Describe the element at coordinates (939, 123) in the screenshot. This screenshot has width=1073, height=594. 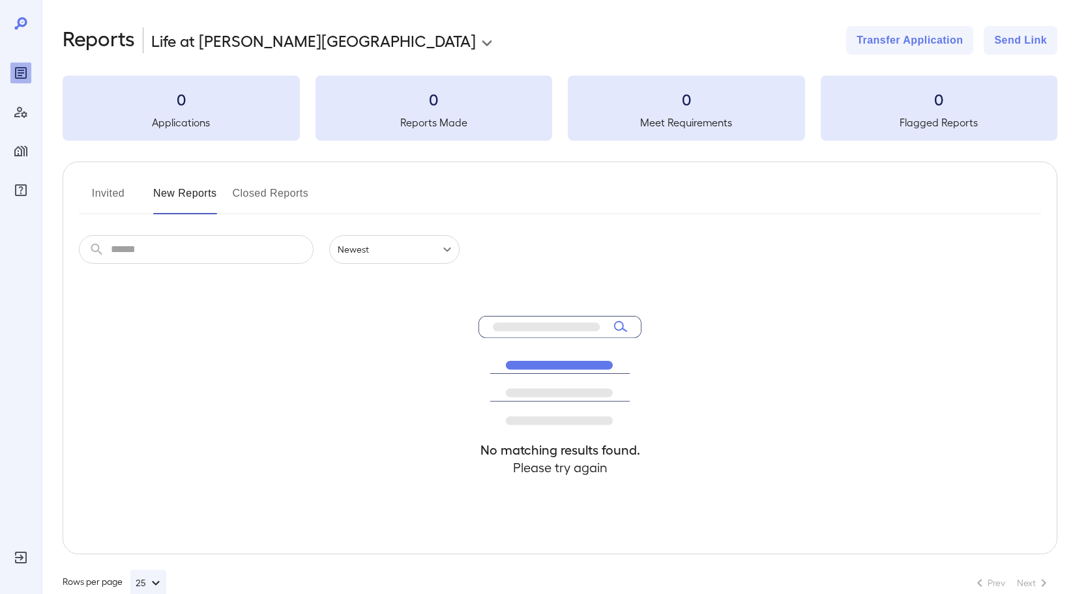
I see `h5: Flagged Reports` at that location.